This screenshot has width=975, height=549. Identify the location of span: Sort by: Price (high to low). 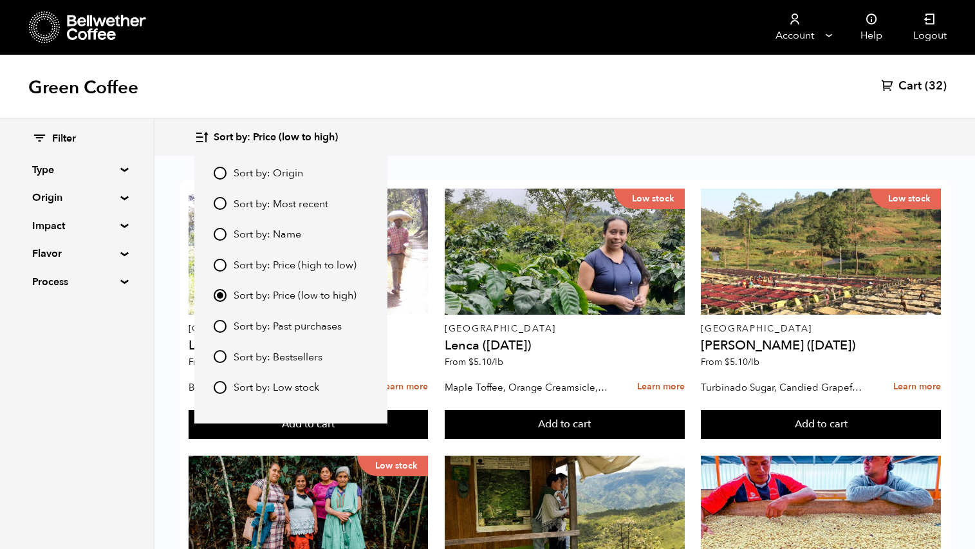
(295, 266).